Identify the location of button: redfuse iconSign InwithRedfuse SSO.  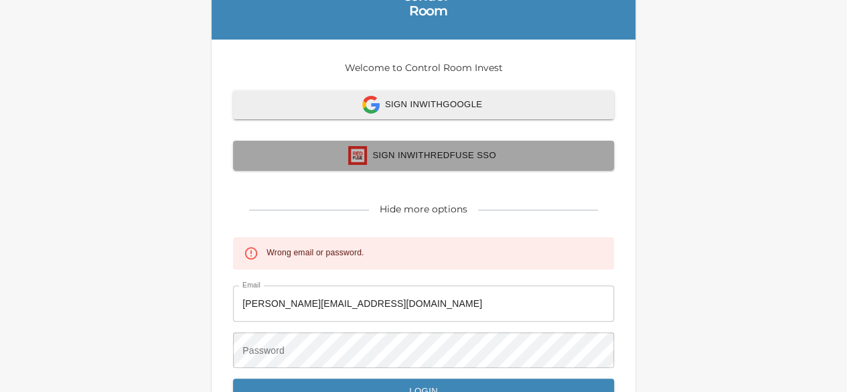
(423, 155).